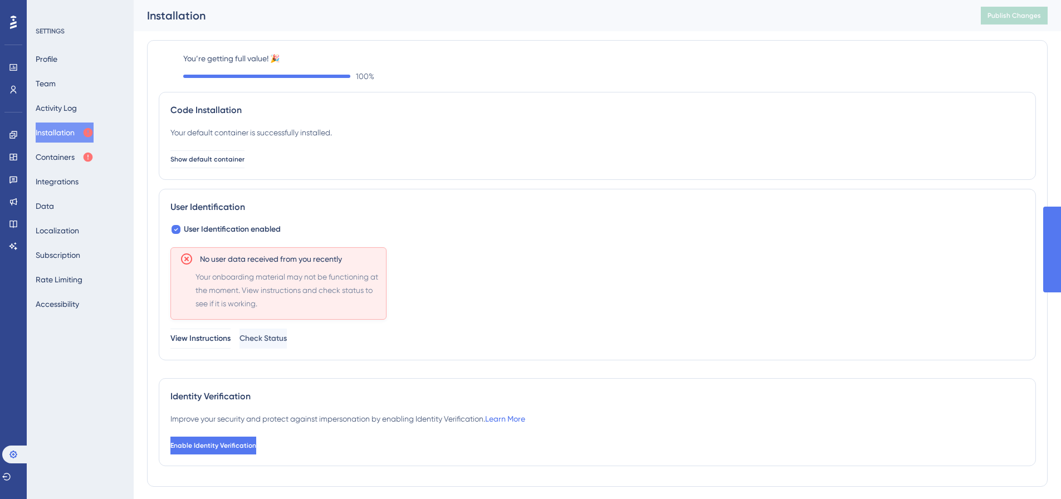  What do you see at coordinates (59, 280) in the screenshot?
I see `button: Rate Limiting` at bounding box center [59, 280].